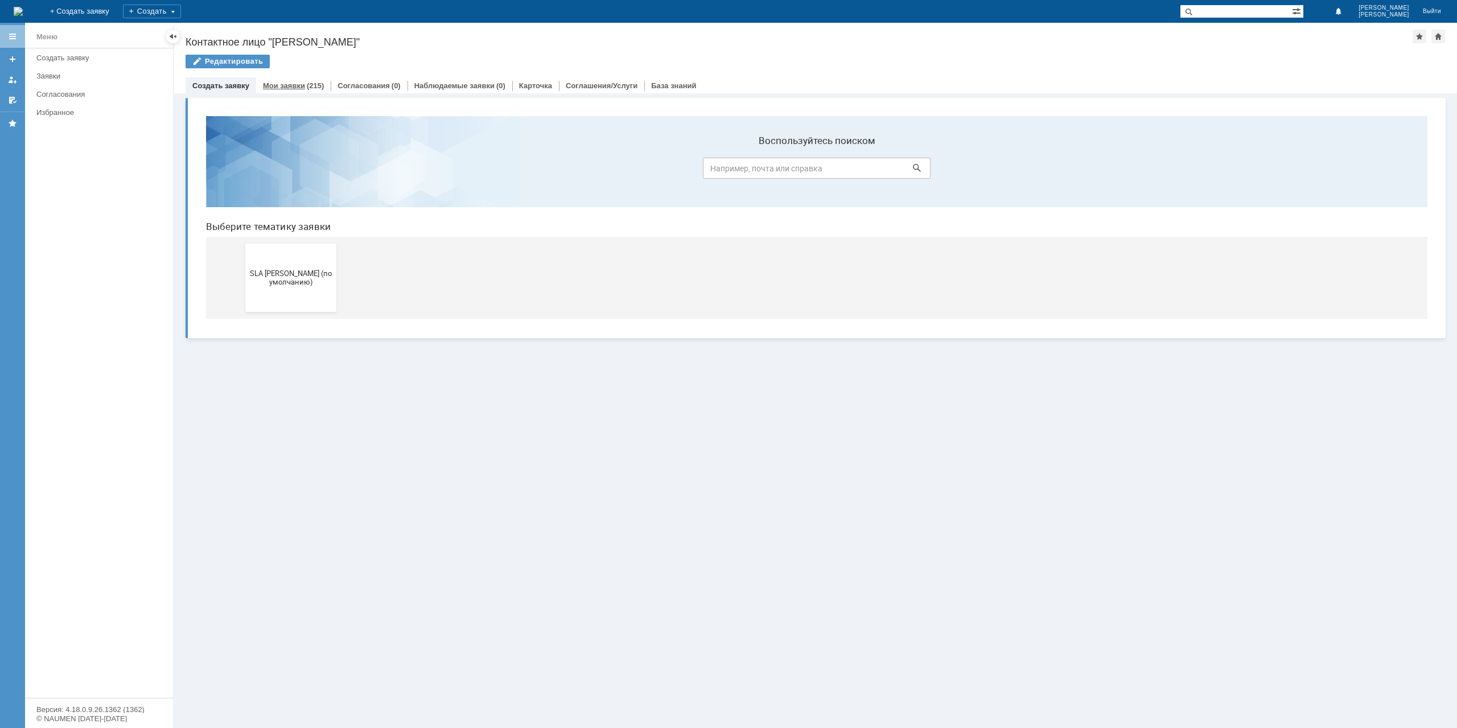 This screenshot has width=1457, height=728. Describe the element at coordinates (18, 11) in the screenshot. I see `img: logo` at that location.